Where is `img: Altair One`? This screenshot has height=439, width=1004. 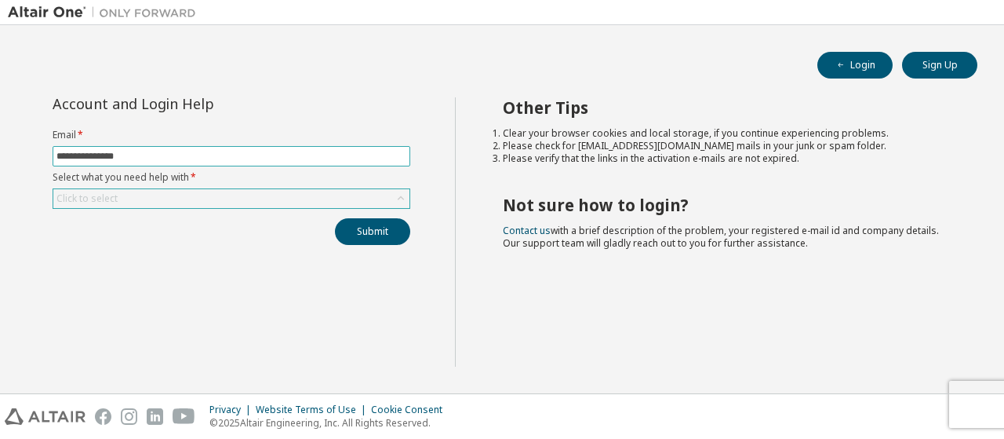 img: Altair One is located at coordinates (106, 13).